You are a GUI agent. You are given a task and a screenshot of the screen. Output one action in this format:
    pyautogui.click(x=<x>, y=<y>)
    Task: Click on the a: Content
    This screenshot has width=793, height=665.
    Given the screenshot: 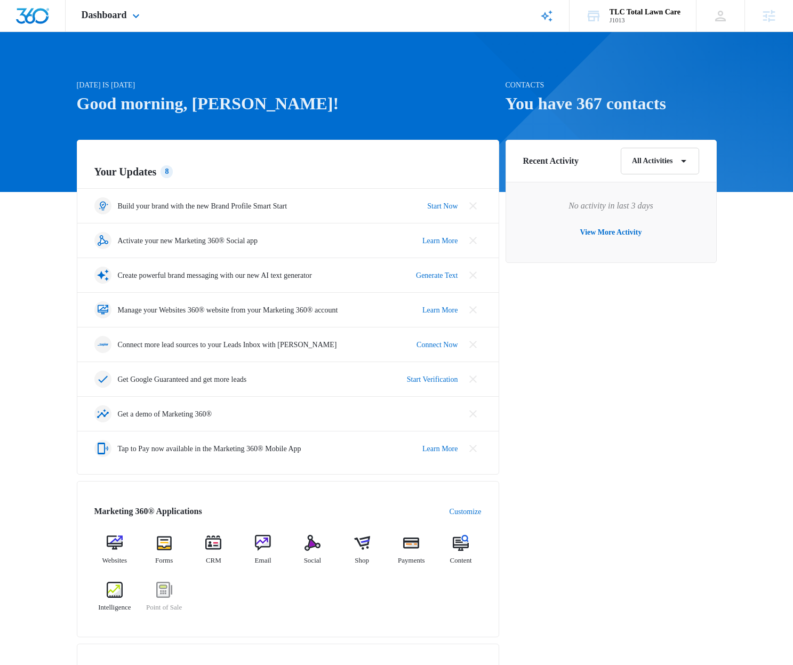 What is the action you would take?
    pyautogui.click(x=461, y=554)
    